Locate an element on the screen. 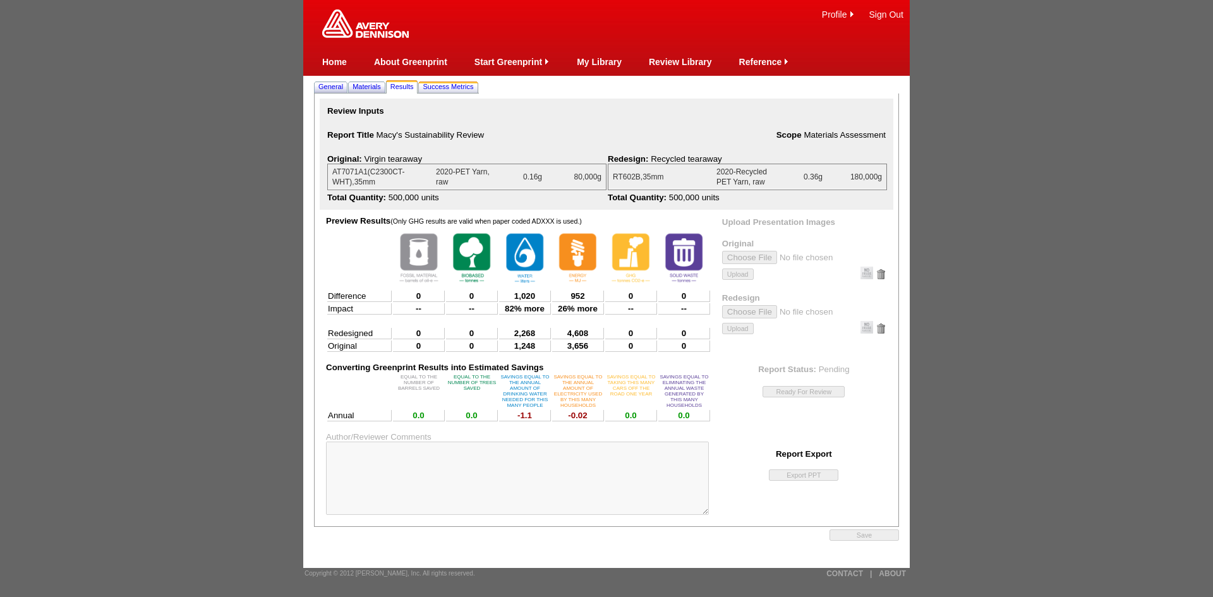 This screenshot has height=597, width=1213. span: 26% more is located at coordinates (578, 308).